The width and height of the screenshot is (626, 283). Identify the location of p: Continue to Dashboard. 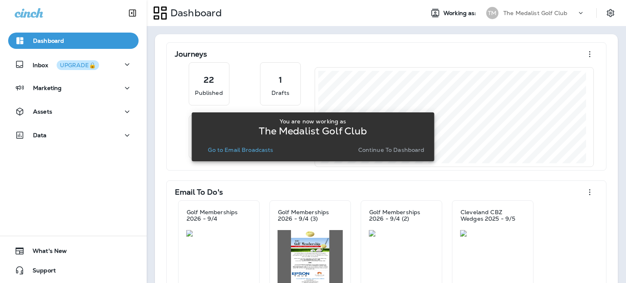
(391, 150).